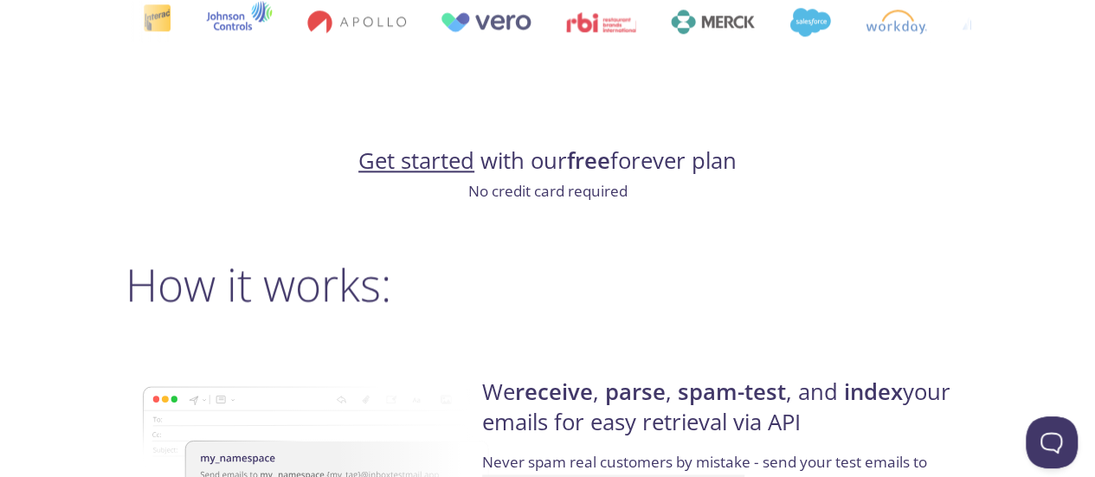 This screenshot has width=1095, height=477. I want to click on a: Get started, so click(416, 160).